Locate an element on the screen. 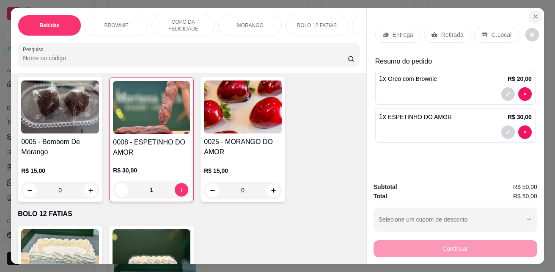  h4: 0008 - ESPETINHO DO AMOR is located at coordinates (151, 147).